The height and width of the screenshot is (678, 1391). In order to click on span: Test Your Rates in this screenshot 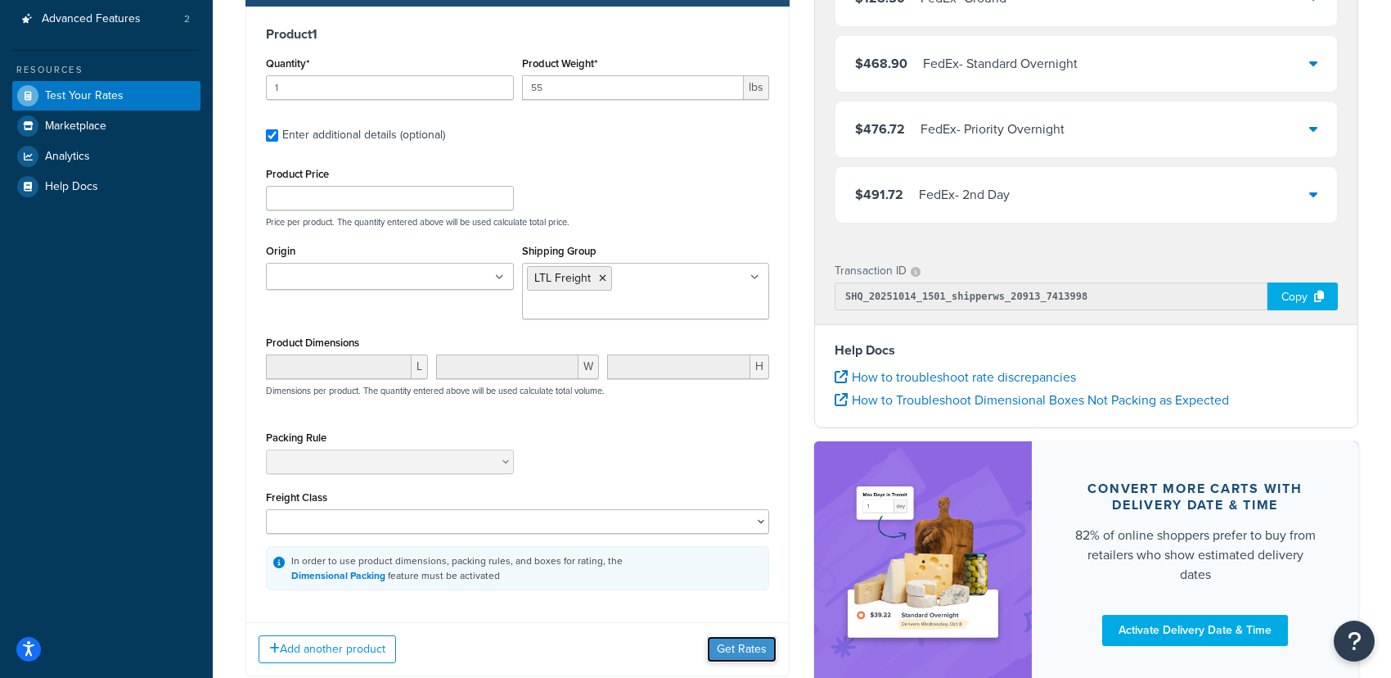, I will do `click(84, 96)`.